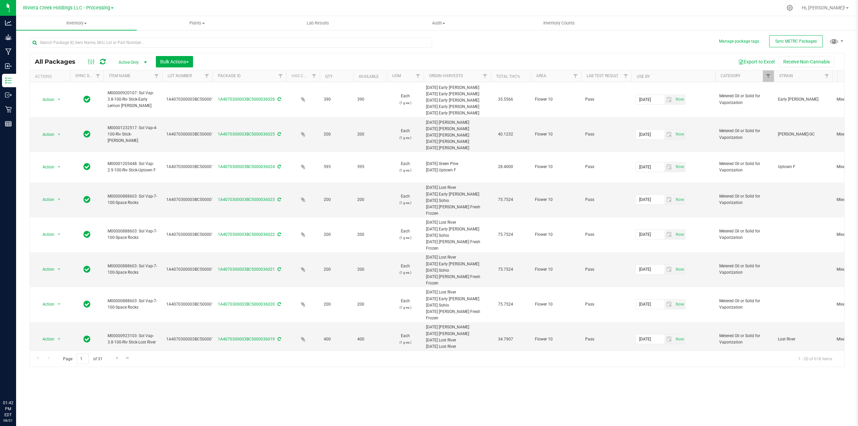  I want to click on span: Sync METRC Packages, so click(796, 41).